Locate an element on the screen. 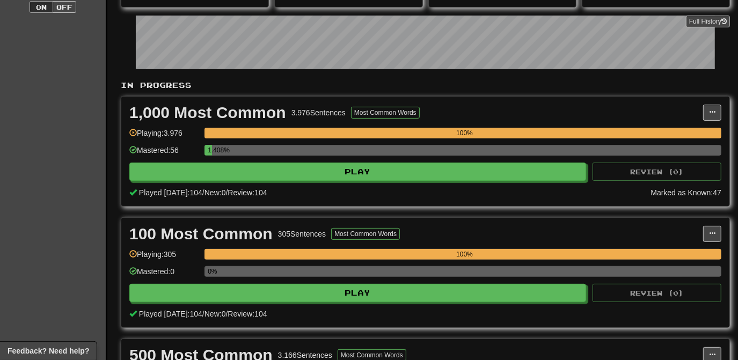  div: 1.408% is located at coordinates (209, 150).